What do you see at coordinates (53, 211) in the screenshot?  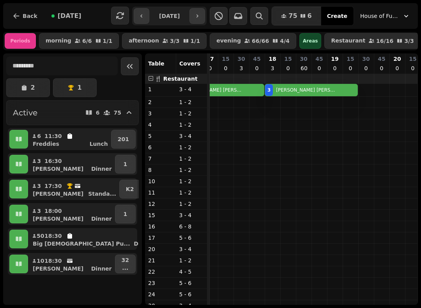 I see `p: 18:00` at bounding box center [53, 211].